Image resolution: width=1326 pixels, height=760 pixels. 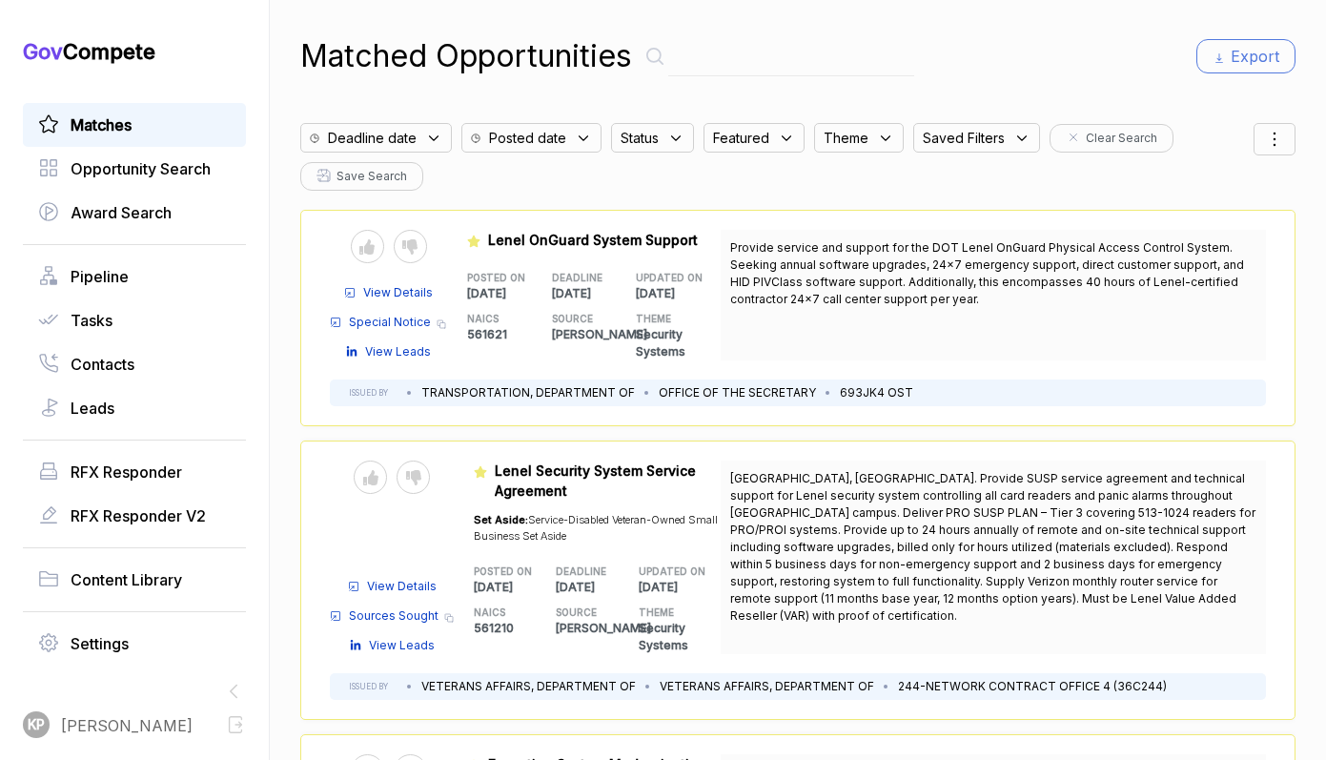 What do you see at coordinates (876, 393) in the screenshot?
I see `li: 693JK4 OST` at bounding box center [876, 393].